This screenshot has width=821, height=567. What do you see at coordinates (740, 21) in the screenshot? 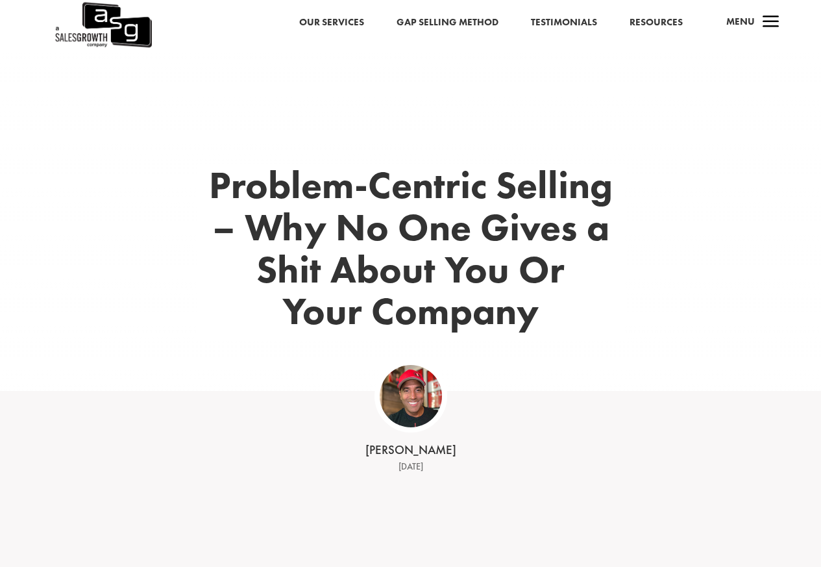
I see `span: Menu` at bounding box center [740, 21].